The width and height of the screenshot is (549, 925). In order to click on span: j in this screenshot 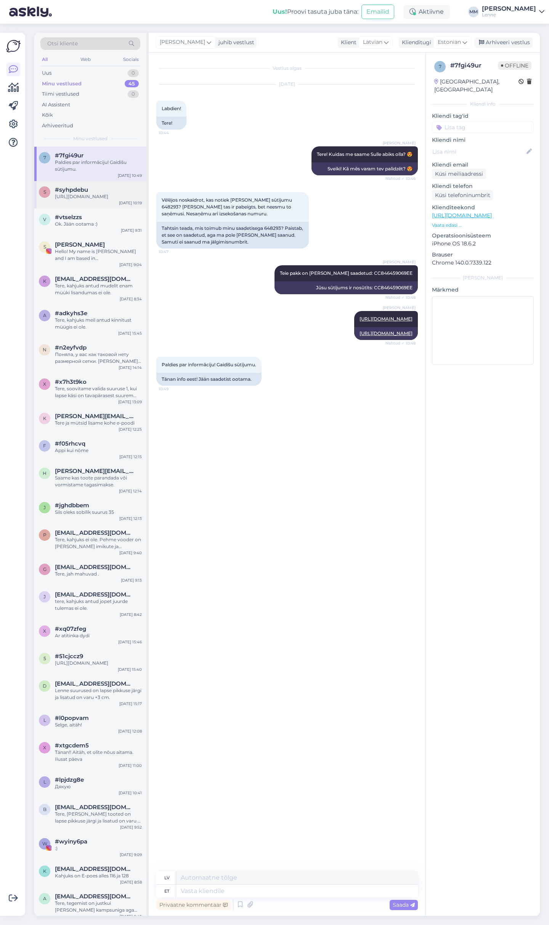, I will do `click(45, 596)`.